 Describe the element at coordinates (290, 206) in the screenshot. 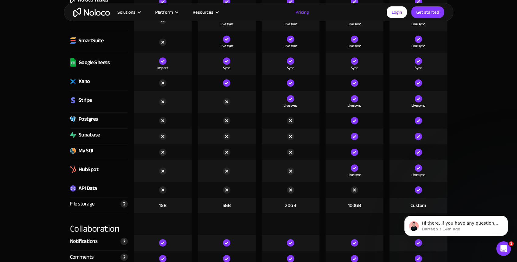

I see `div: 20GB` at that location.